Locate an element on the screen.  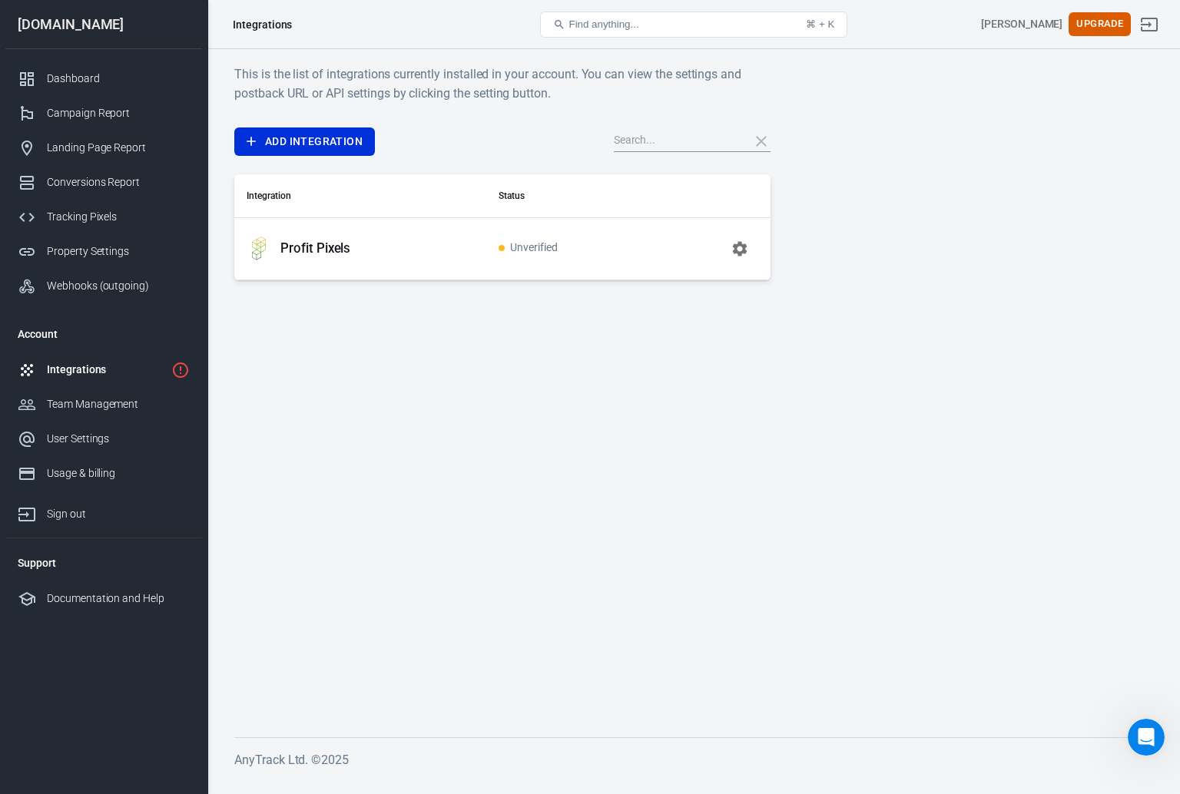
div: Sign out is located at coordinates (118, 514).